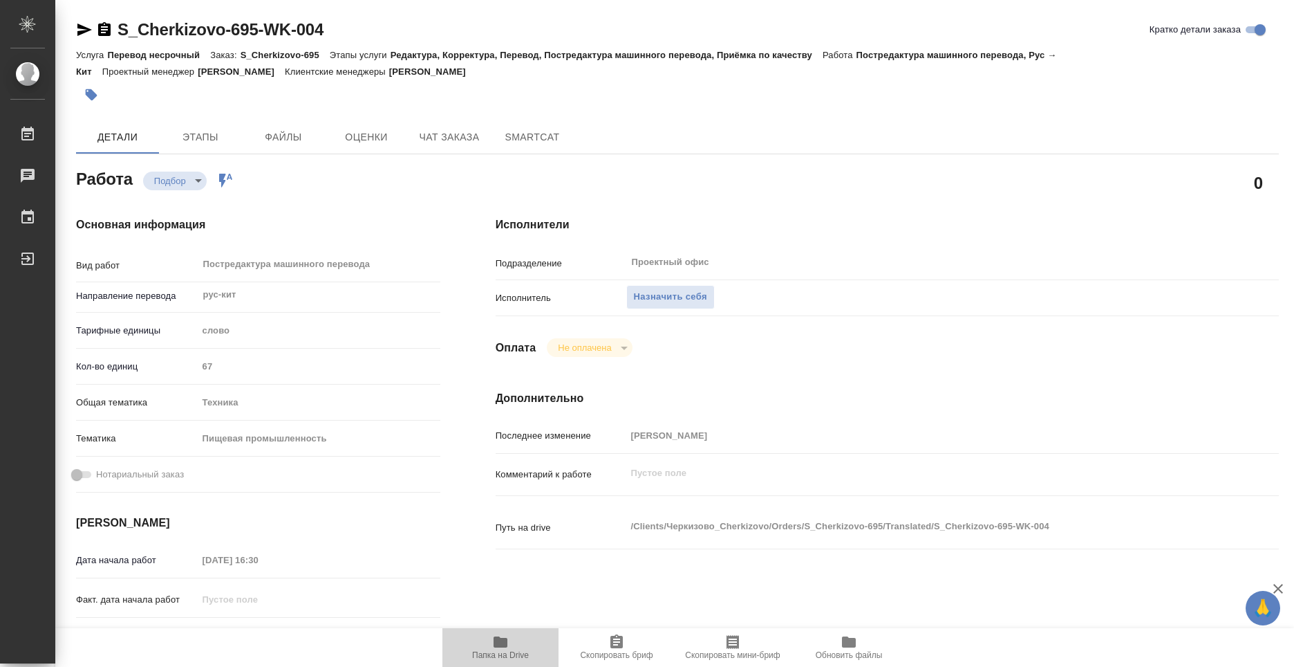 This screenshot has height=667, width=1294. Describe the element at coordinates (137, 265) in the screenshot. I see `p: Вид работ` at that location.